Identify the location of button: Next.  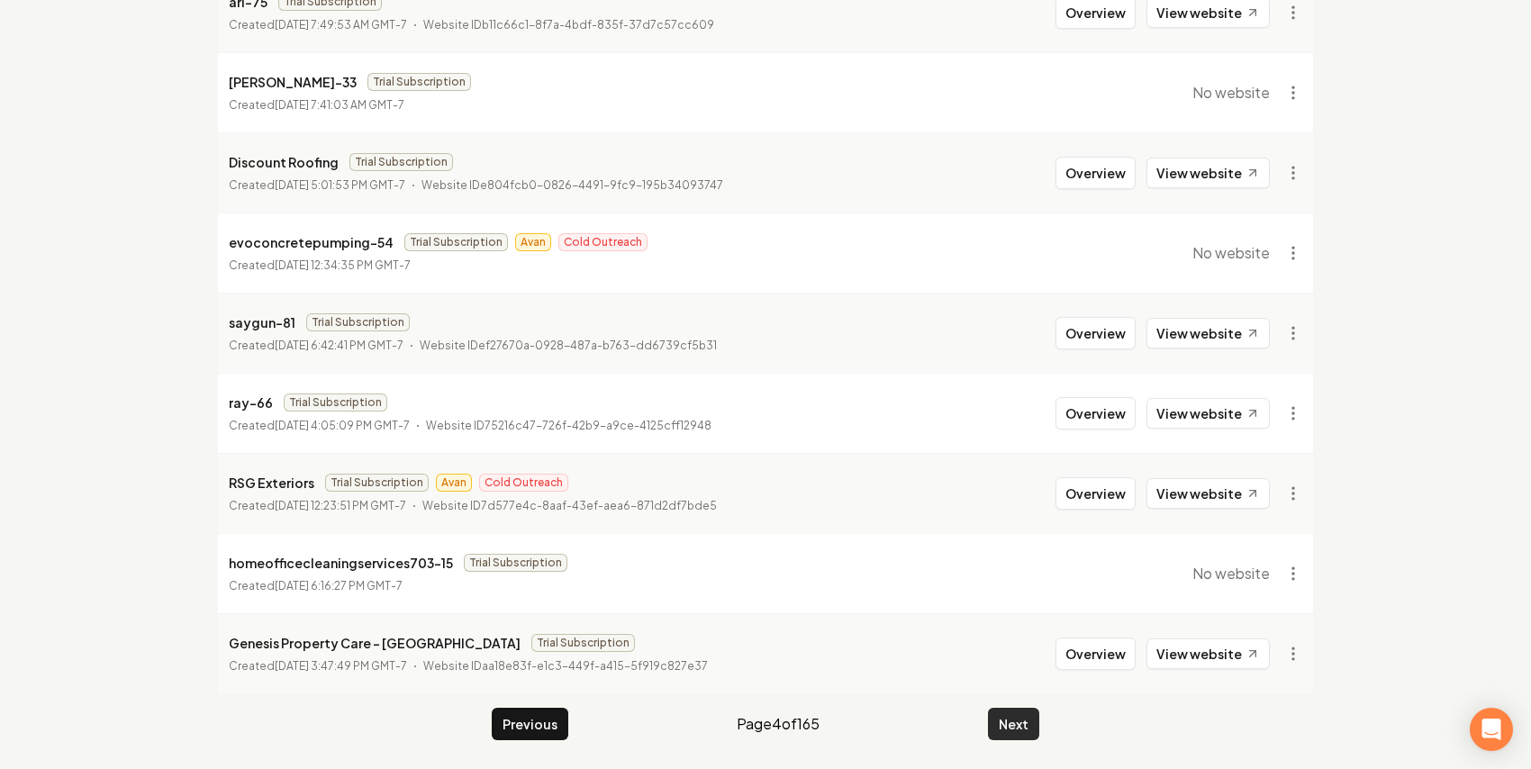
(1013, 724).